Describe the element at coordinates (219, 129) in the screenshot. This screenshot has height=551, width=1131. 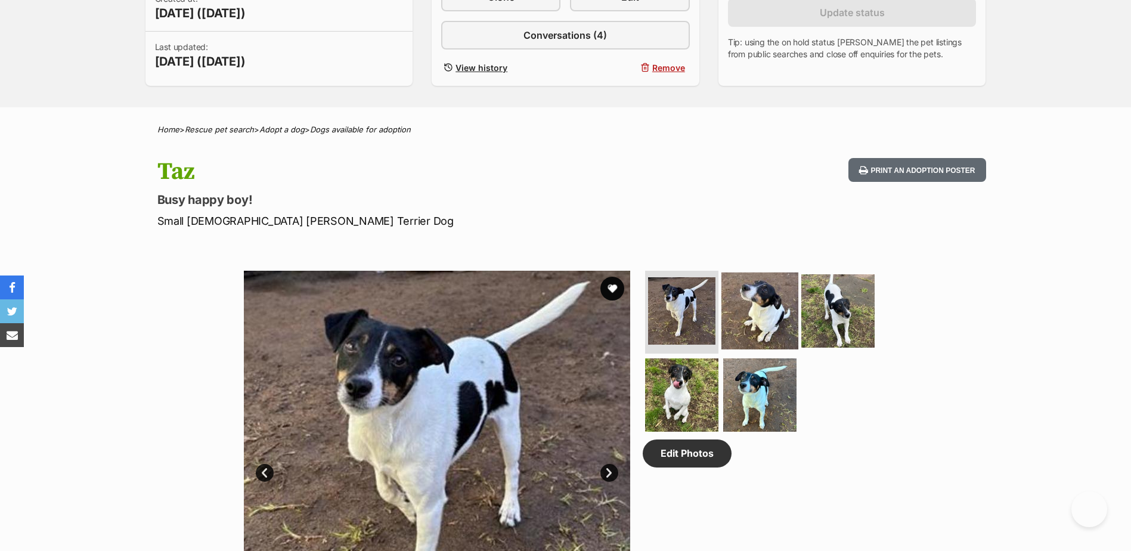
I see `a: Rescue pet search` at that location.